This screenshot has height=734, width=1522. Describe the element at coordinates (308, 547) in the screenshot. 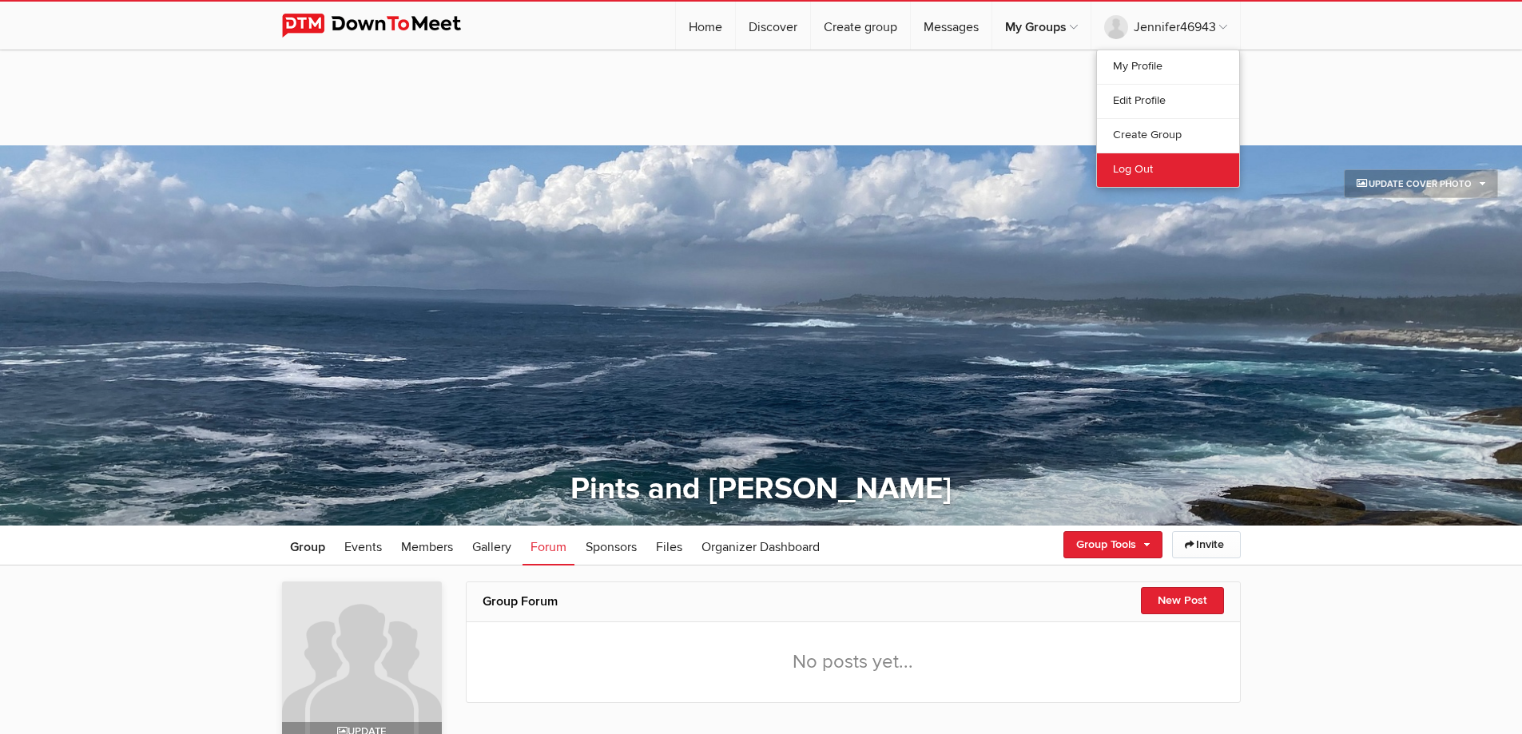

I see `span: Group` at that location.